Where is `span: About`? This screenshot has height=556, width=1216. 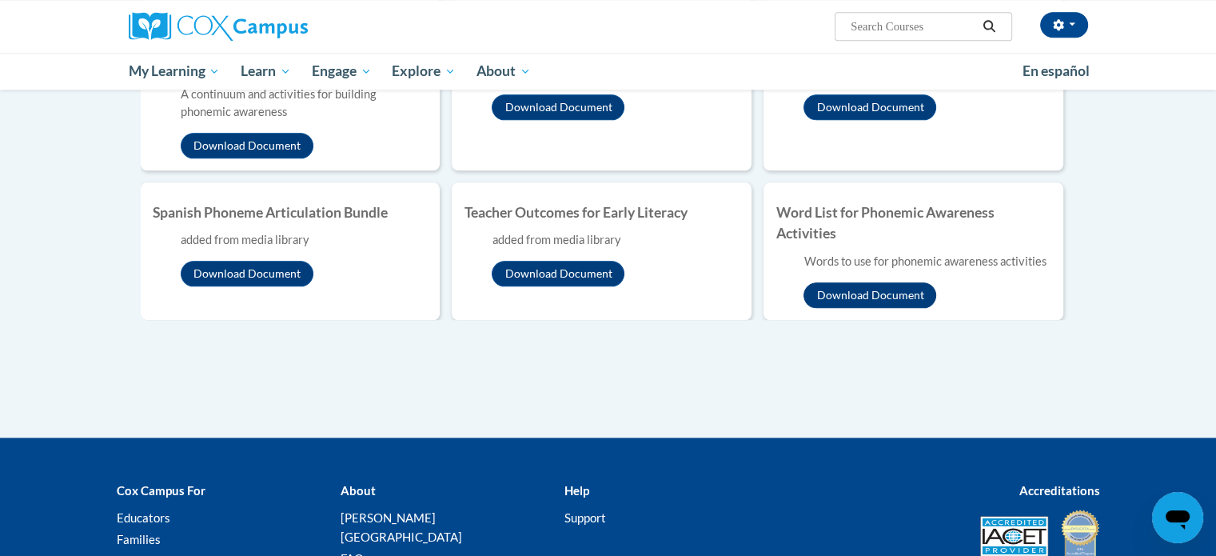
span: About is located at coordinates (504, 71).